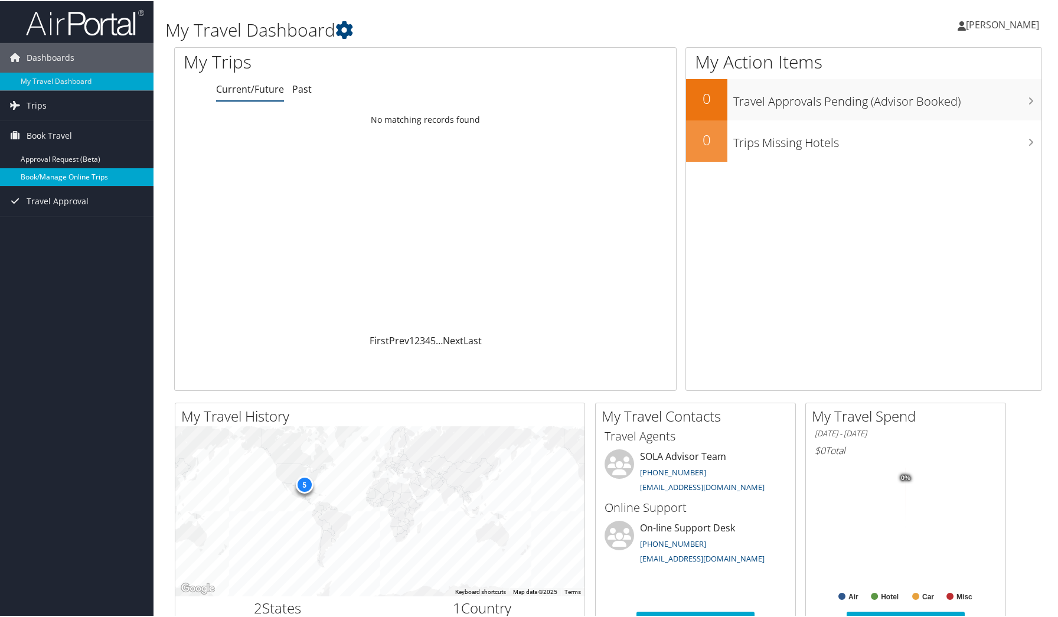 This screenshot has width=1058, height=617. I want to click on span: Travel Approval, so click(57, 200).